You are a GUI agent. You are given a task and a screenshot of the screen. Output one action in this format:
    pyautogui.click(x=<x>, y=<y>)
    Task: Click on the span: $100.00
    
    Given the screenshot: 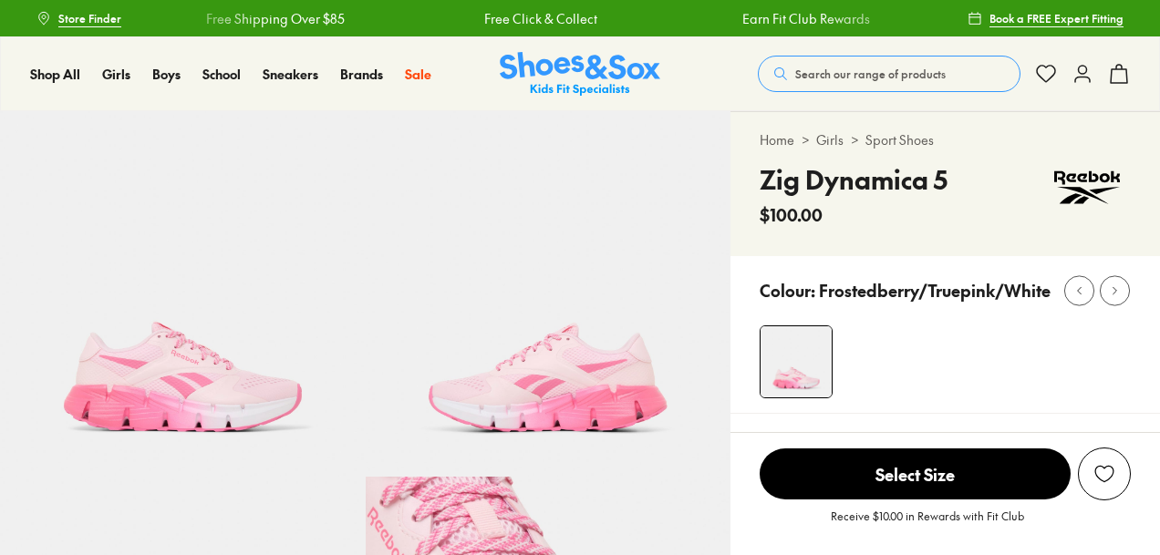 What is the action you would take?
    pyautogui.click(x=790, y=214)
    